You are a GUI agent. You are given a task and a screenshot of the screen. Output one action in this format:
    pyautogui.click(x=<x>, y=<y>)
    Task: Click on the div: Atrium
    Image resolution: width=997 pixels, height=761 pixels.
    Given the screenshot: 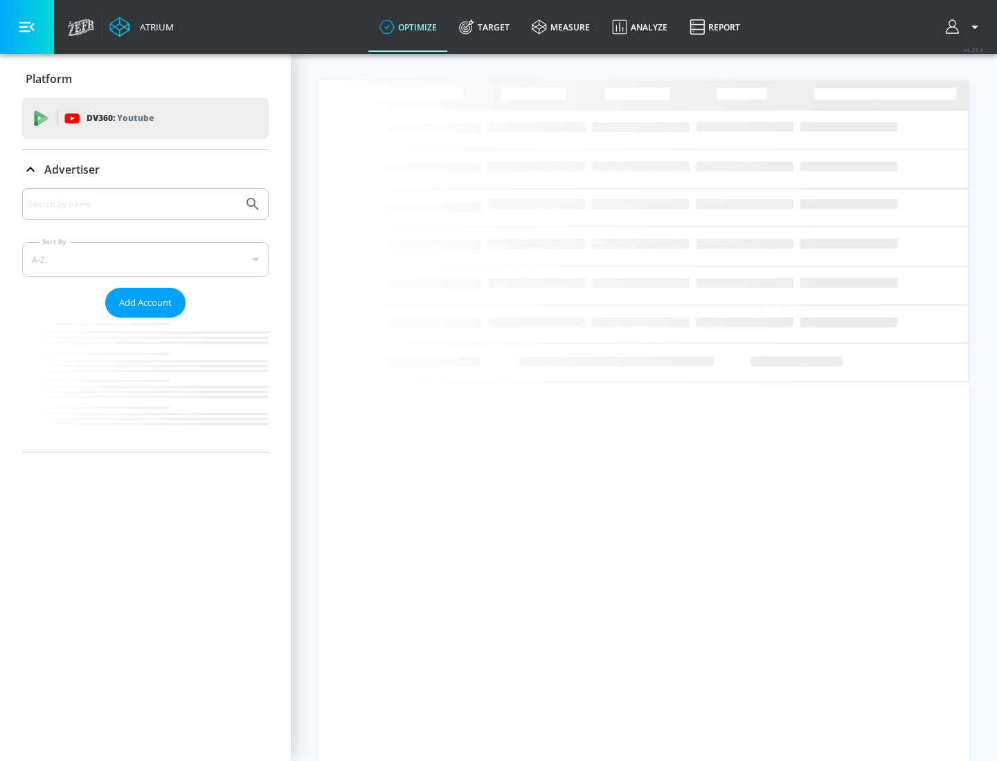 What is the action you would take?
    pyautogui.click(x=154, y=27)
    